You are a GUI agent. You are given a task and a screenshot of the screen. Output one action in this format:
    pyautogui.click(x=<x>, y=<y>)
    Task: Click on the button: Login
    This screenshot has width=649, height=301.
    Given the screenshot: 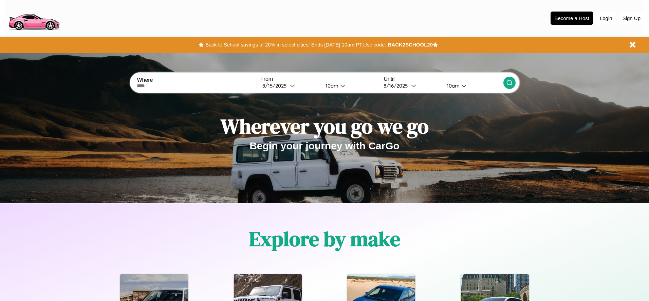 What is the action you would take?
    pyautogui.click(x=606, y=18)
    